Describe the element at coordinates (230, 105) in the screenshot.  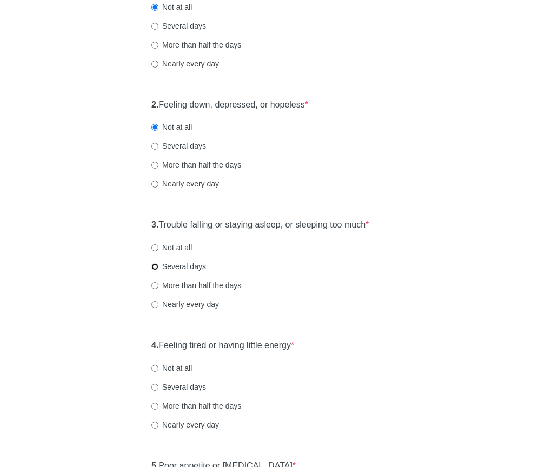
I see `label: Feeling down, depressed, or hopeless` at that location.